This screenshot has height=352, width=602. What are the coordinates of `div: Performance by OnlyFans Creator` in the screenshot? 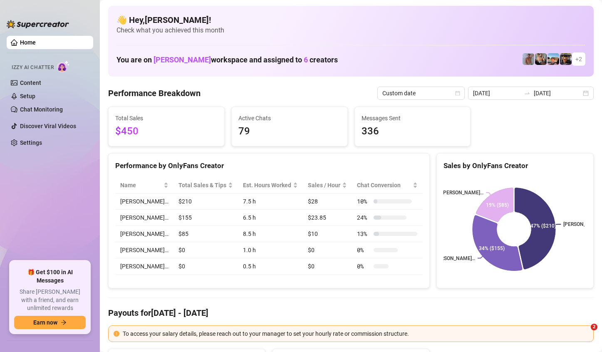 It's located at (269, 166).